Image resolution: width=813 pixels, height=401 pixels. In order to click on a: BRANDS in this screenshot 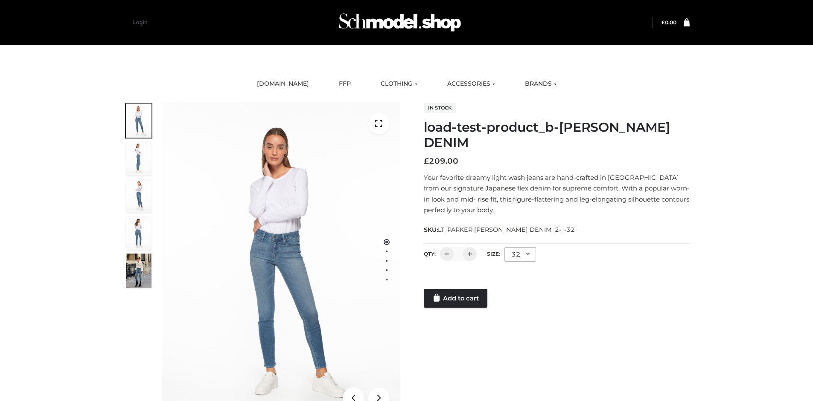, I will do `click(540, 84)`.